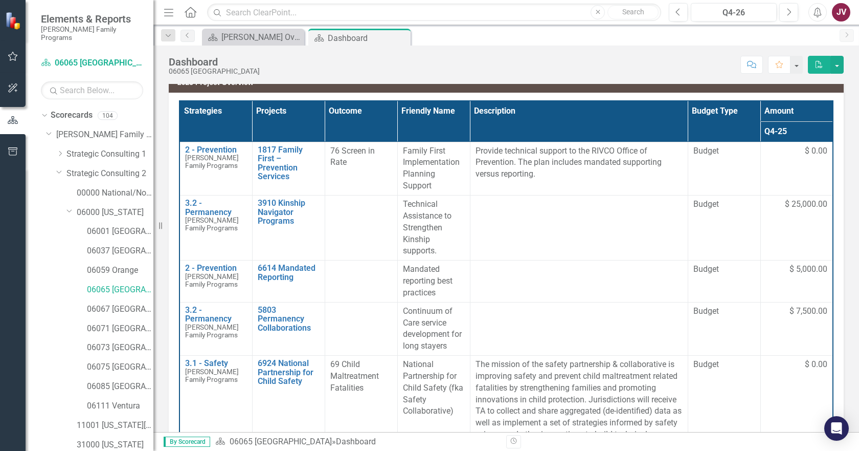 This screenshot has width=859, height=451. What do you see at coordinates (110, 154) in the screenshot?
I see `a: Strategic Consulting 1` at bounding box center [110, 154].